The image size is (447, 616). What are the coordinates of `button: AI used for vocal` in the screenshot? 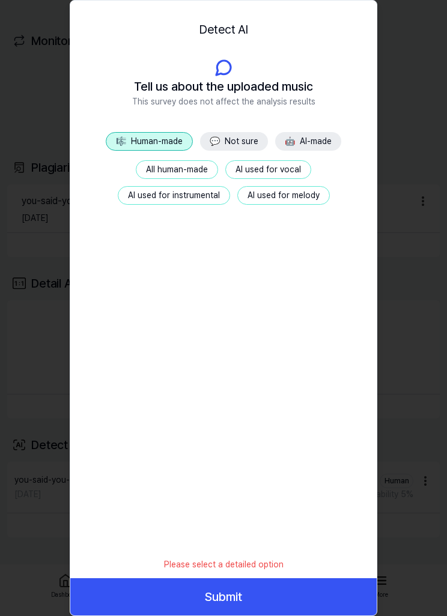 It's located at (268, 169).